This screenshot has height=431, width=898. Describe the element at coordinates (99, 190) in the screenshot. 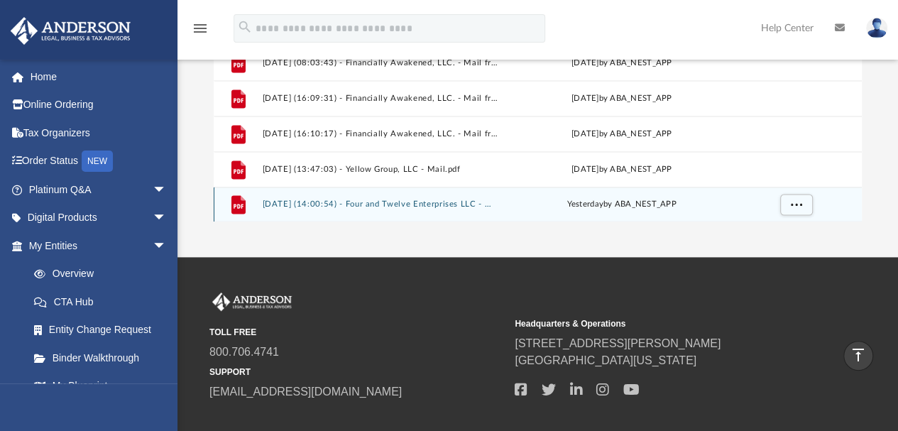

I see `a: Platinum Q&Aarrow_drop_down` at that location.